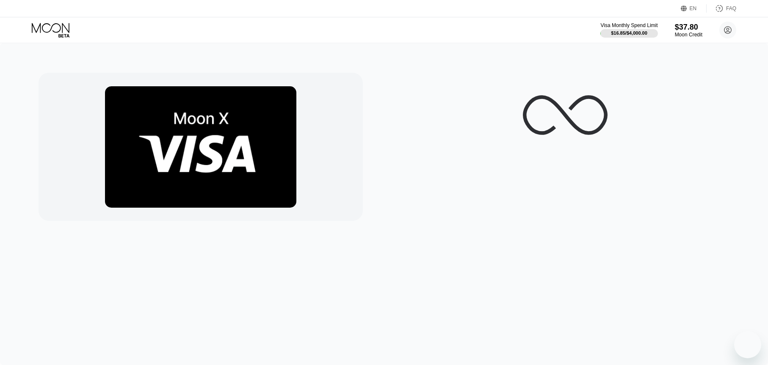  I want to click on div: Moon Credit, so click(688, 35).